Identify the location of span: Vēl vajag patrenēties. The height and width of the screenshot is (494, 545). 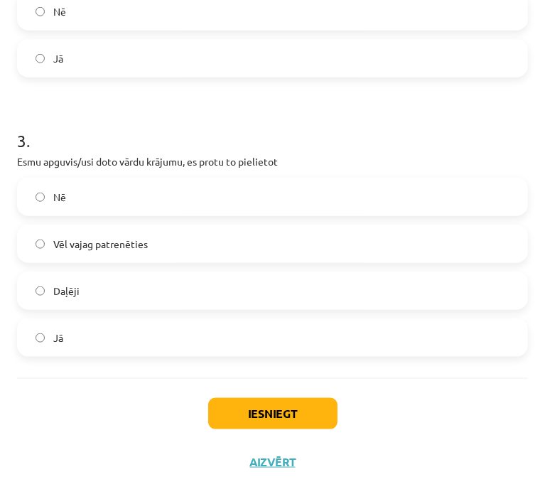
(100, 244).